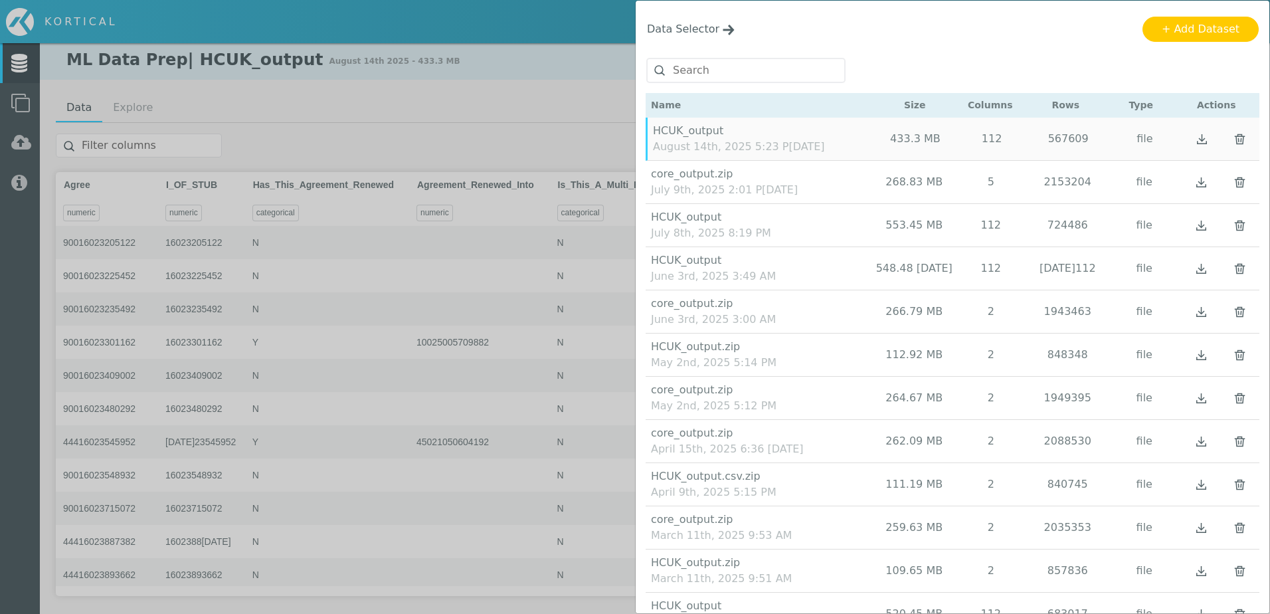 This screenshot has height=614, width=1270. Describe the element at coordinates (1142, 105) in the screenshot. I see `div: Type` at that location.